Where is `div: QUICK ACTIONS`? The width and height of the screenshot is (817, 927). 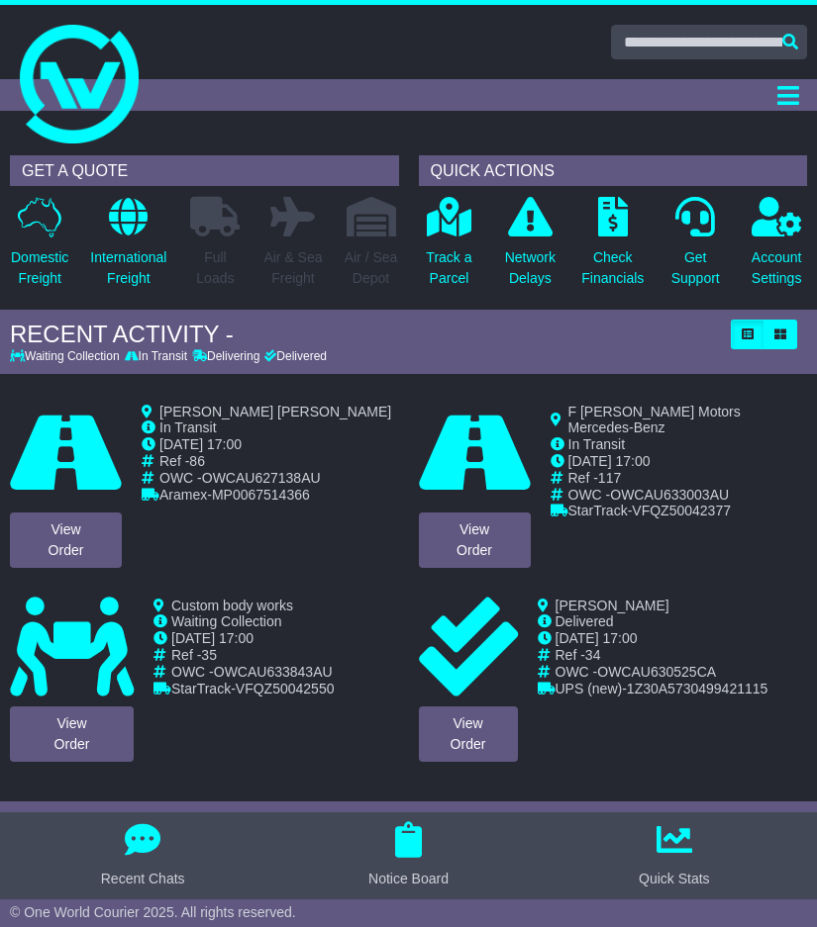
div: QUICK ACTIONS is located at coordinates (613, 170).